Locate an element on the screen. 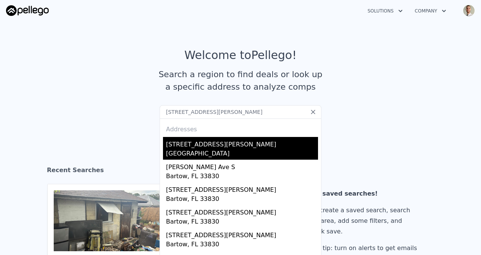  img: Pellego is located at coordinates (27, 11).